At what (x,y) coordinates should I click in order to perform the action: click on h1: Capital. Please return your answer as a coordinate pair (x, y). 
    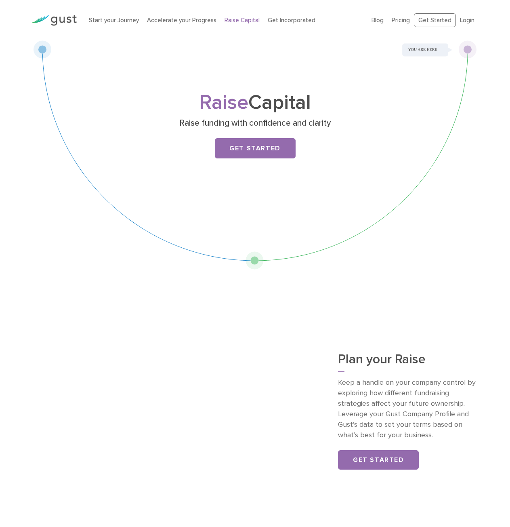
    Looking at the image, I should click on (255, 103).